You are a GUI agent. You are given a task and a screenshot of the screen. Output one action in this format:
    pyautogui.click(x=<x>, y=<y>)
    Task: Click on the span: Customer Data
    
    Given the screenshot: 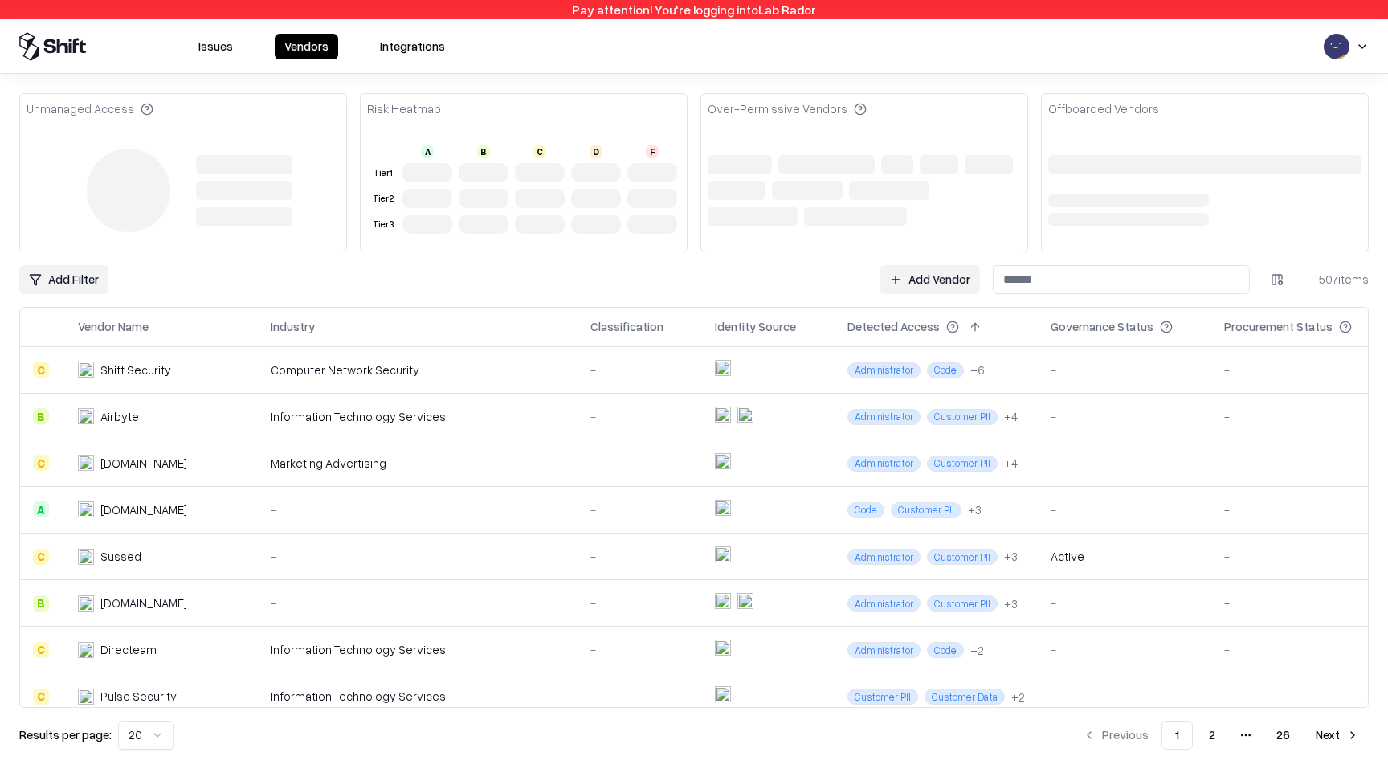 What is the action you would take?
    pyautogui.click(x=965, y=697)
    